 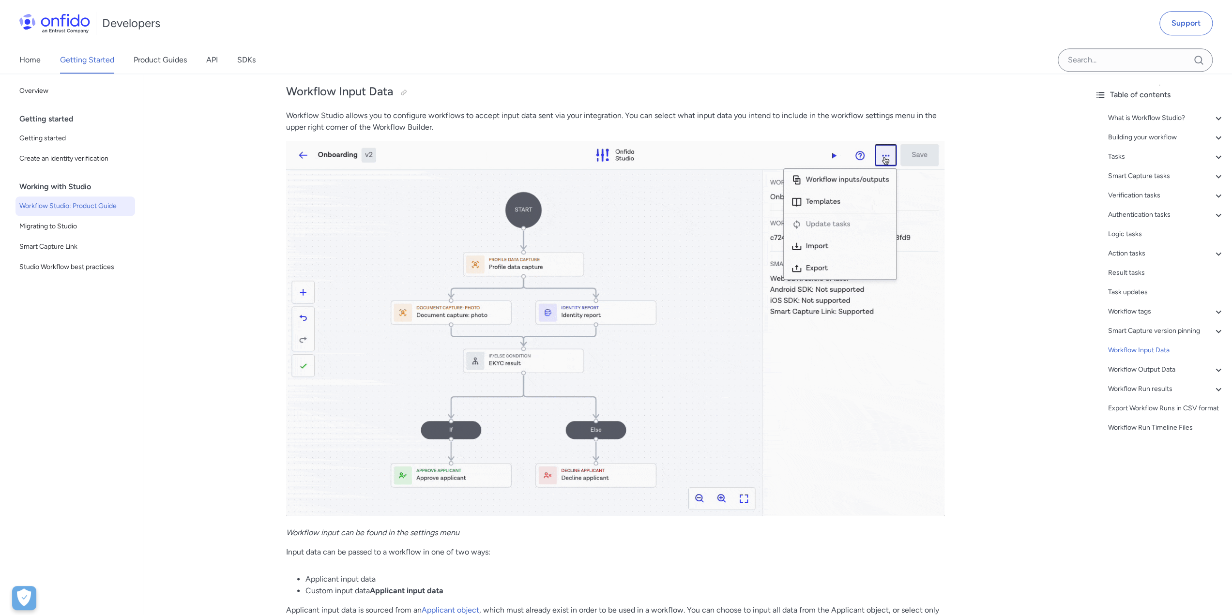 I want to click on div: Task updates, so click(x=1166, y=292).